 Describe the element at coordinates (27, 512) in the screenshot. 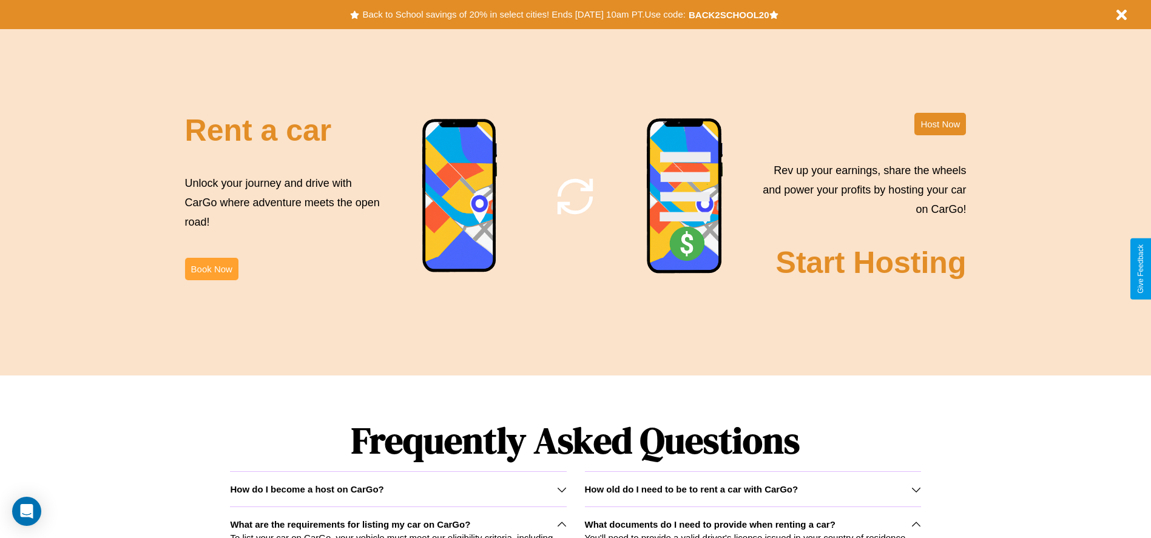

I see `div: Open Intercom Messenger` at that location.